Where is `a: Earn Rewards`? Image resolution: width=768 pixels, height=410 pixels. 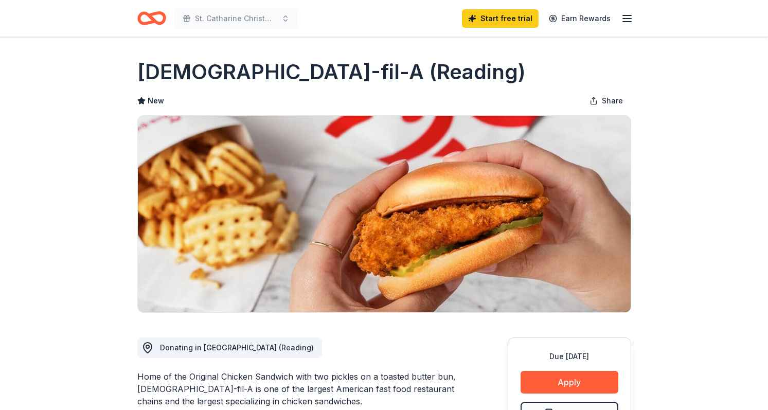
a: Earn Rewards is located at coordinates (580, 19).